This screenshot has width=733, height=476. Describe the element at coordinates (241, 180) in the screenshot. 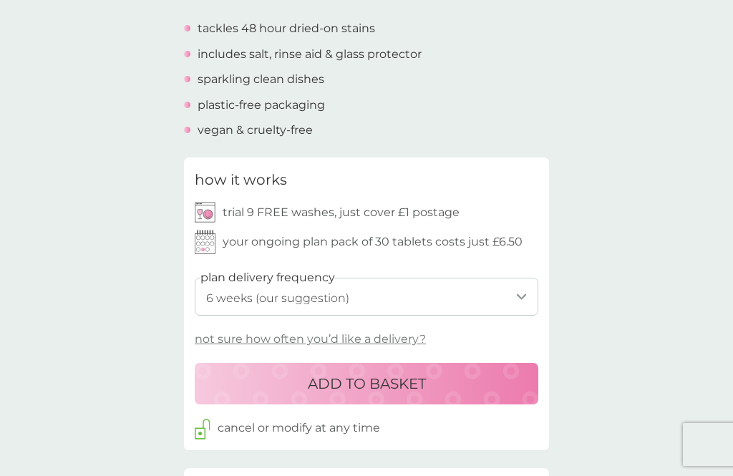

I see `h3: how it works` at that location.